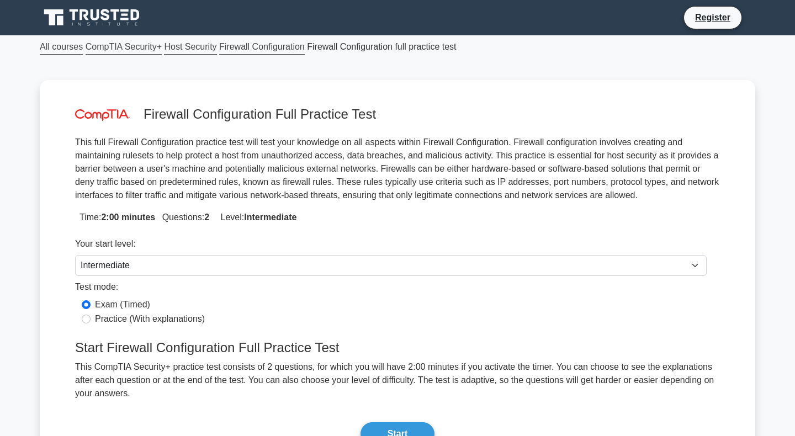  I want to click on div: Firewall Configuration full practice test, so click(398, 46).